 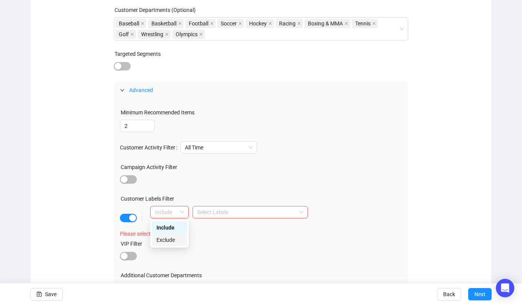 What do you see at coordinates (170, 227) in the screenshot?
I see `div: Include` at bounding box center [170, 227].